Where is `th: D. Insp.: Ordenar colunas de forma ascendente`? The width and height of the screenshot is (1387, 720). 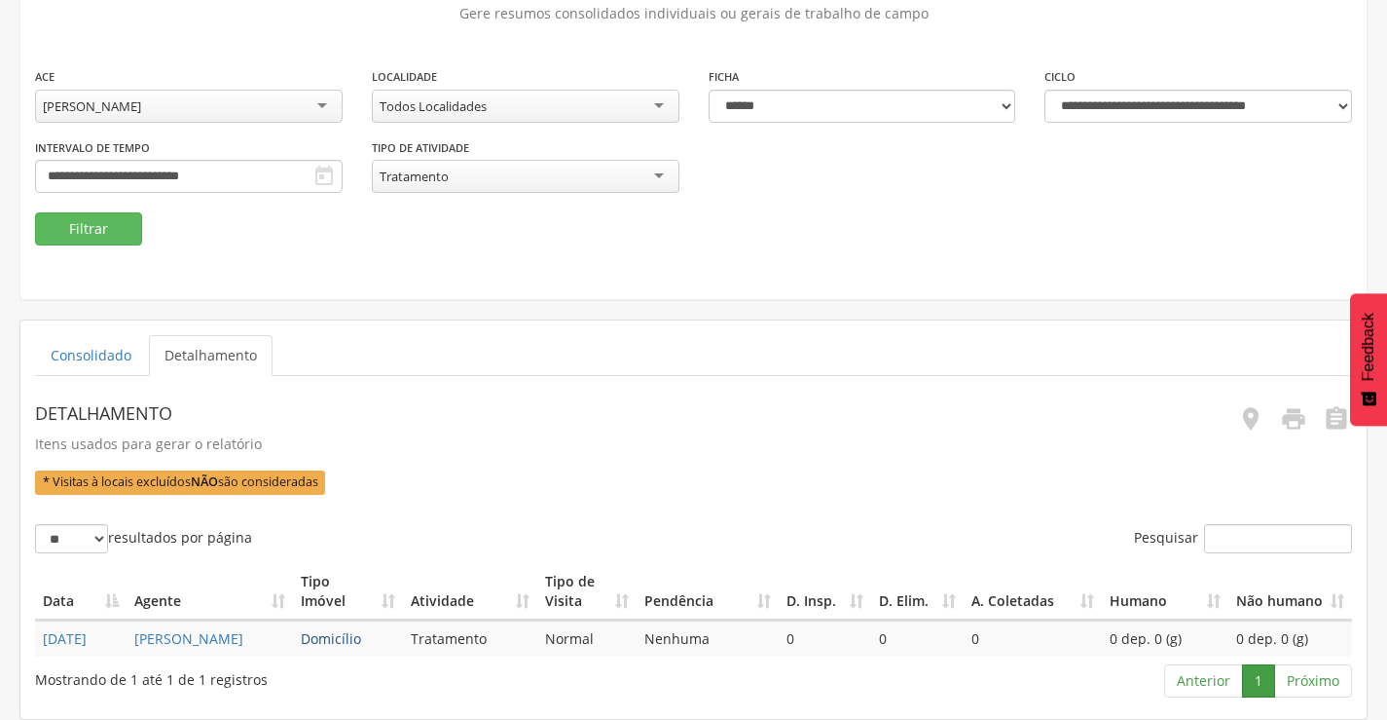 th: D. Insp.: Ordenar colunas de forma ascendente is located at coordinates (825, 592).